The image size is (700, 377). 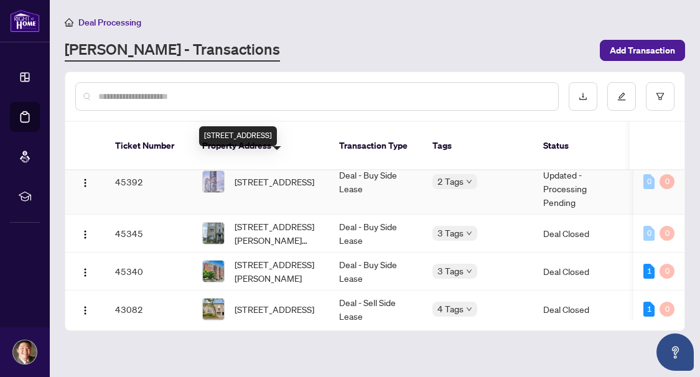 What do you see at coordinates (69, 22) in the screenshot?
I see `span: home` at bounding box center [69, 22].